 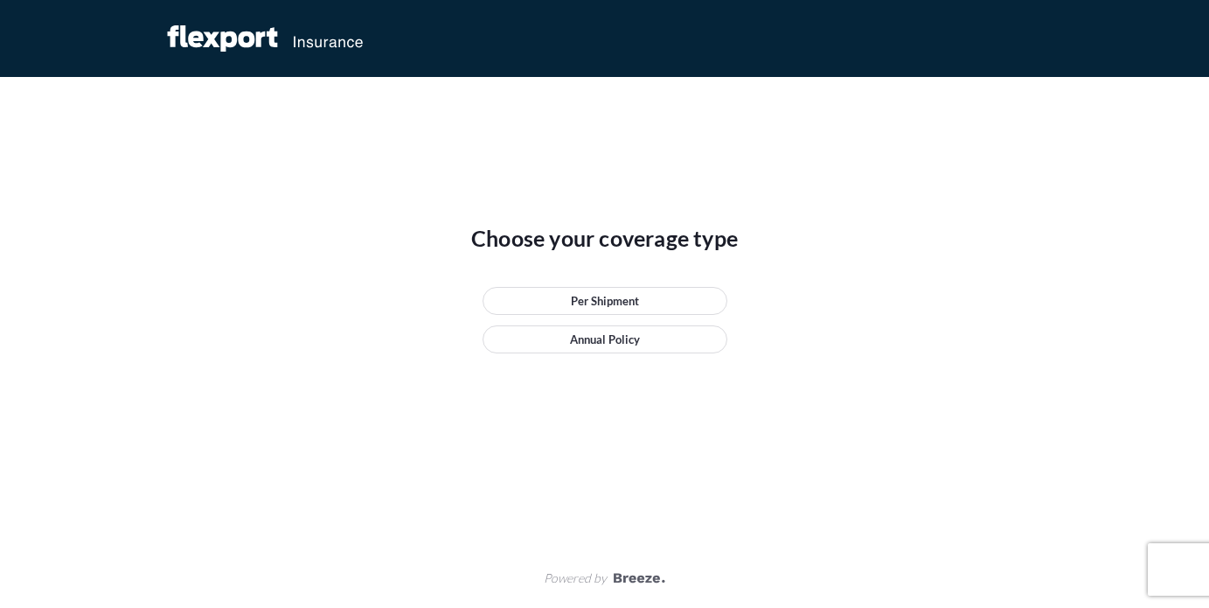 I want to click on a: Per Shipment, so click(x=605, y=301).